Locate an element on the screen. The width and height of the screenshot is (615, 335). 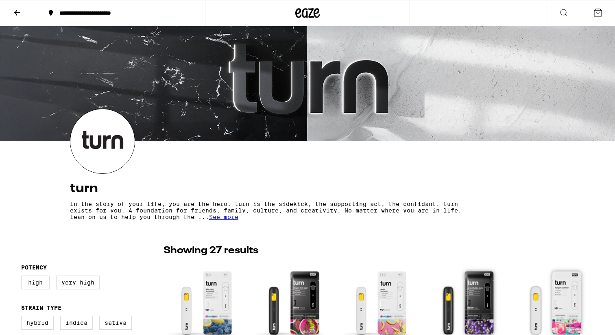
p: In the story of your life, you are the hero. turn is the sidekick, the supporting act, the confid... is located at coordinates (272, 210).